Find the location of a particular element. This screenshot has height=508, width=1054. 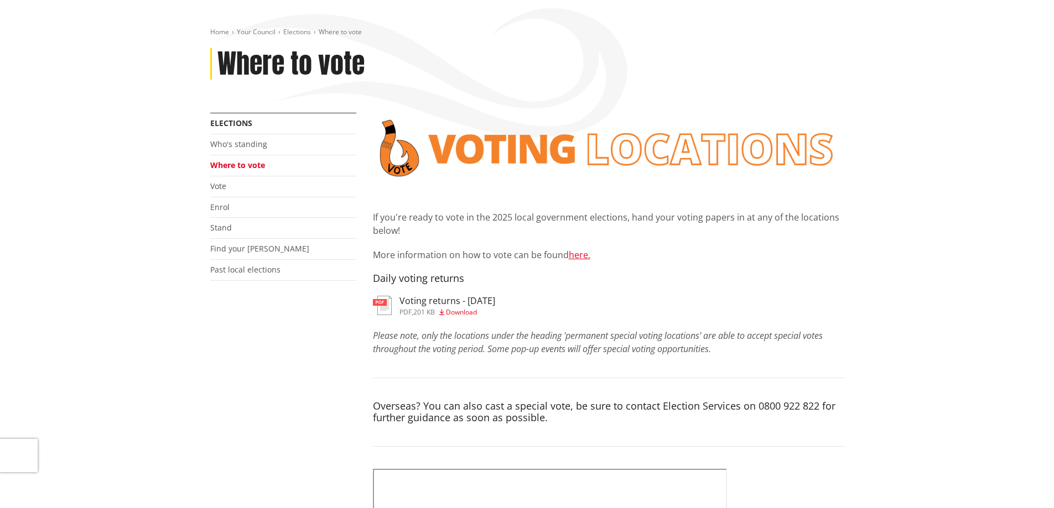

h4: Overseas? You can also cast a special vote, be sure to contact Election Services on 0800 922 822 ... is located at coordinates (608, 412).